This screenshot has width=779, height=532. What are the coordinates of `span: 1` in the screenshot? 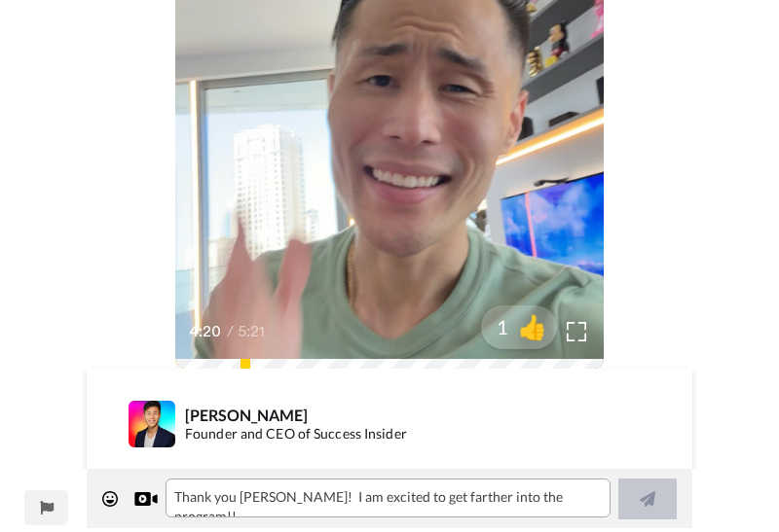 It's located at (495, 327).